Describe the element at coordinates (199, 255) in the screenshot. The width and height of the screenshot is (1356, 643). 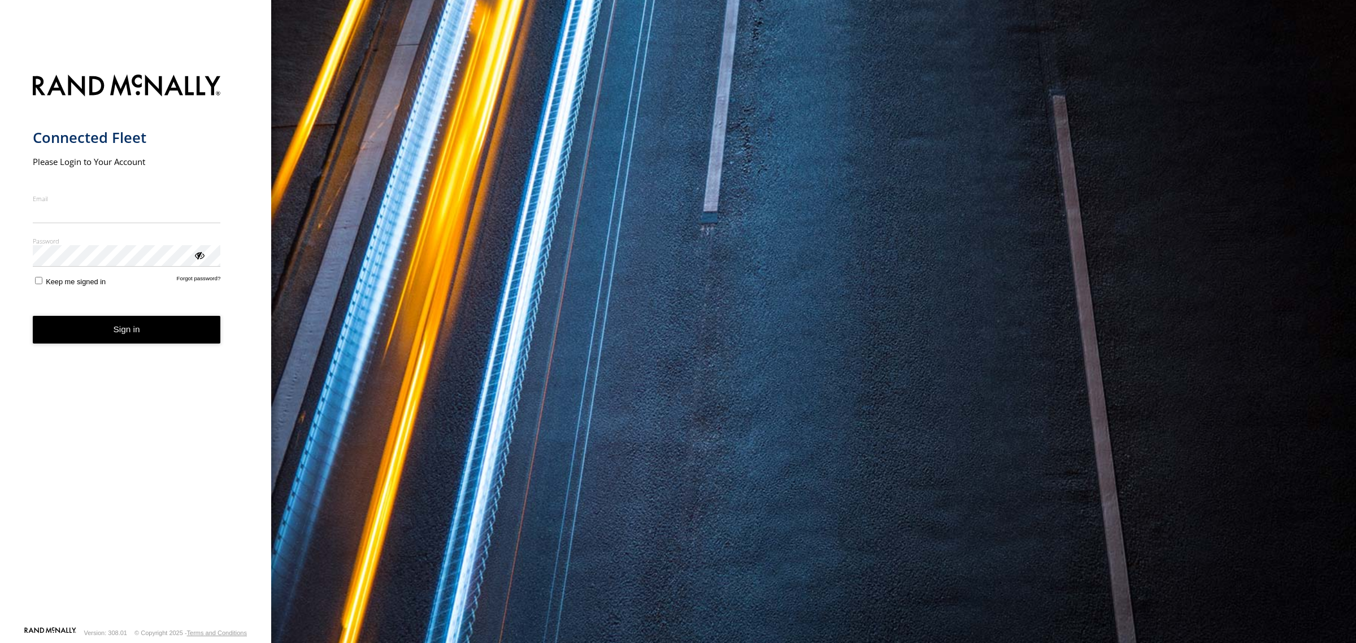
I see `div: ViewPassword` at that location.